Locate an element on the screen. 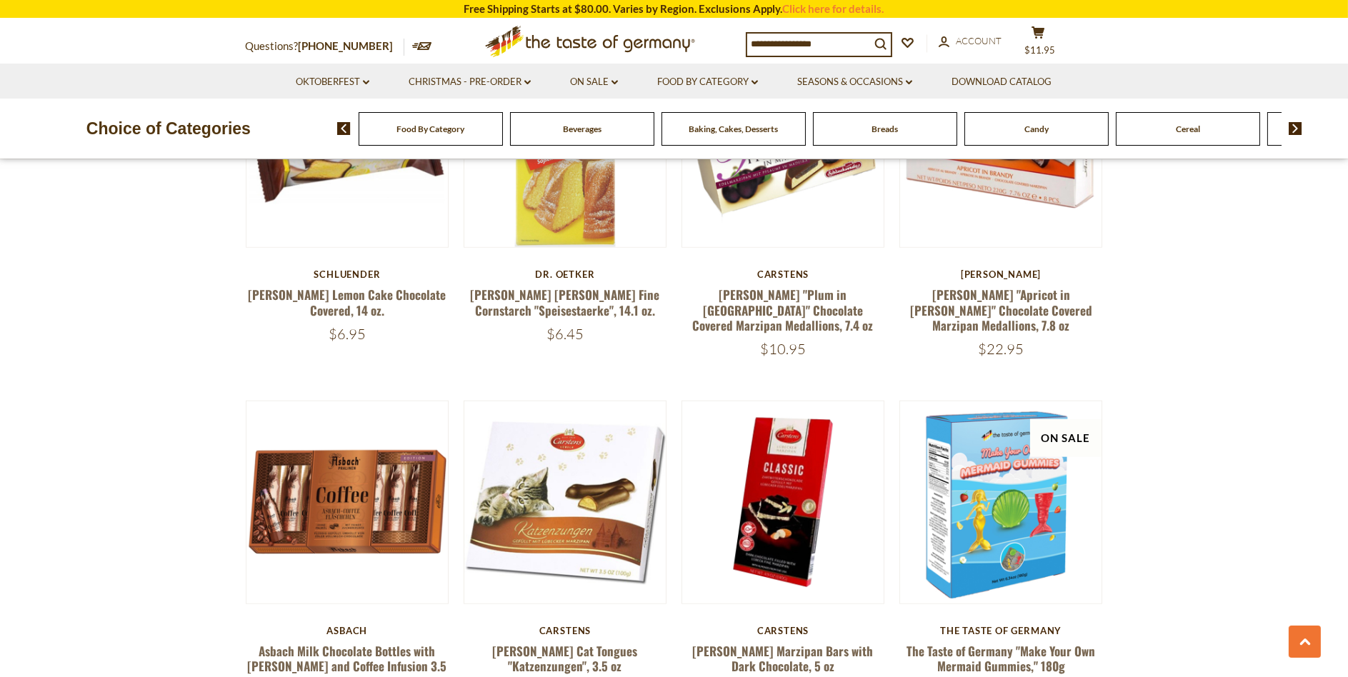 This screenshot has height=677, width=1348. div: Dr. Oetker is located at coordinates (565, 274).